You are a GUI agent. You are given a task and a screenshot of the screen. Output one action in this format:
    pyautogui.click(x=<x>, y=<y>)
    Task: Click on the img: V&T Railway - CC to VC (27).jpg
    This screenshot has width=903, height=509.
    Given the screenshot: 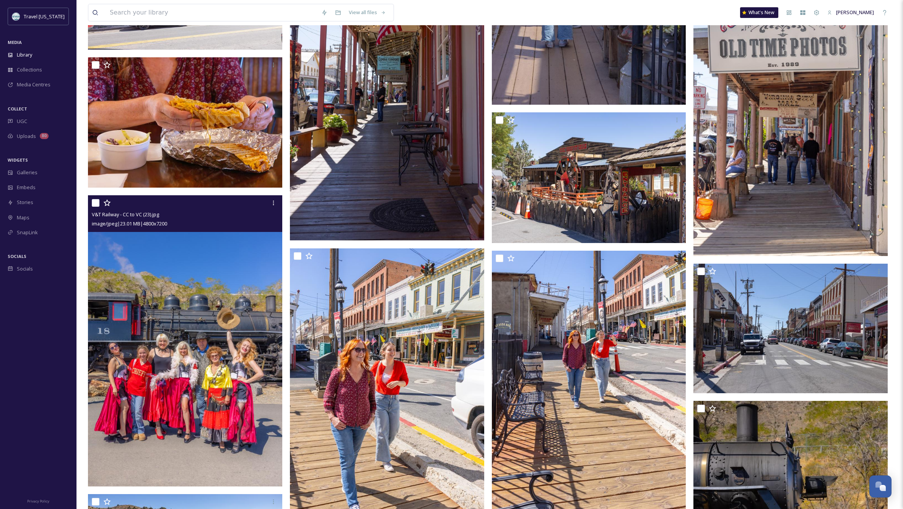 What is the action you would take?
    pyautogui.click(x=186, y=123)
    